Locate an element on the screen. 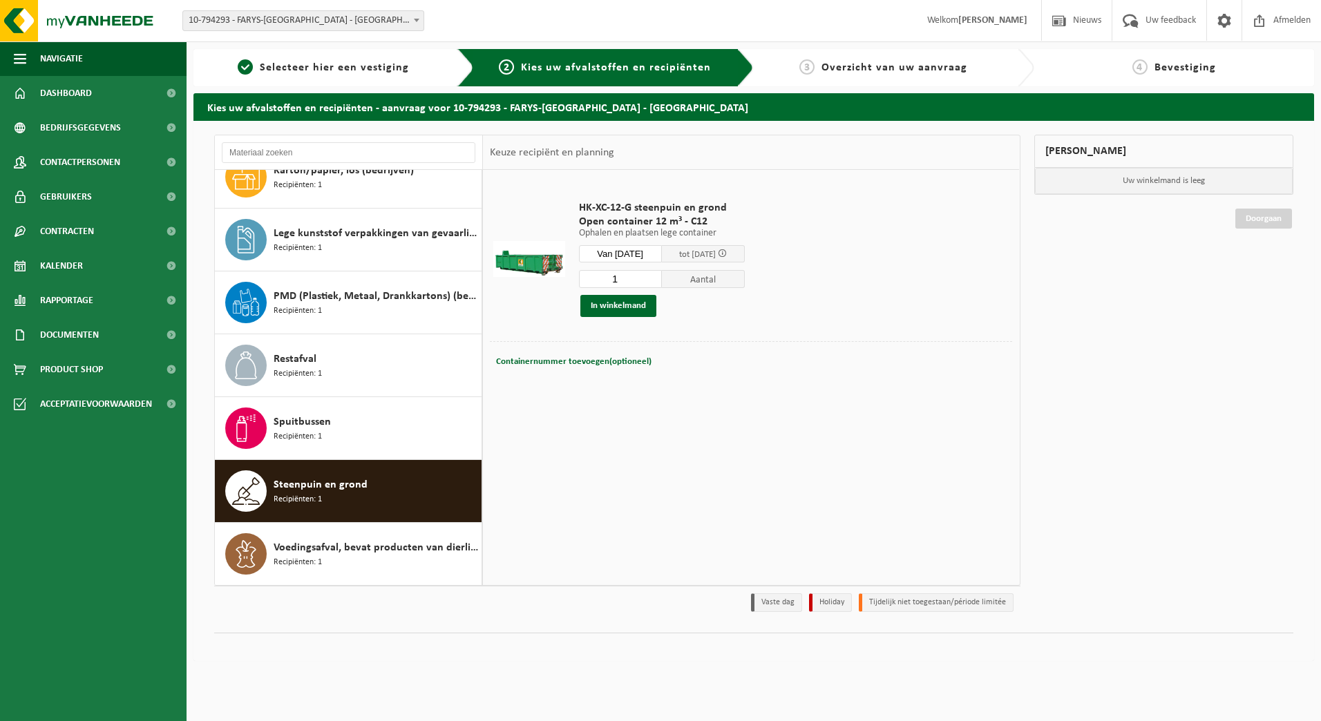 The width and height of the screenshot is (1321, 721). span: 3 is located at coordinates (807, 67).